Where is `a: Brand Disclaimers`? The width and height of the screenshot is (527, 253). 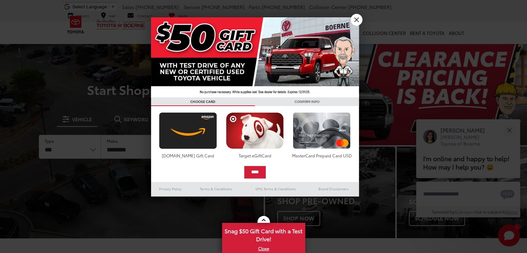 a: Brand Disclaimers is located at coordinates (334, 189).